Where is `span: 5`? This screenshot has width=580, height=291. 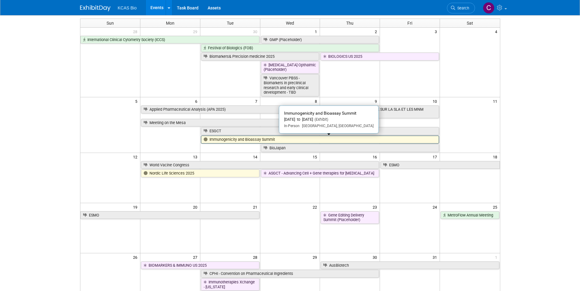 span: 5 is located at coordinates (137, 101).